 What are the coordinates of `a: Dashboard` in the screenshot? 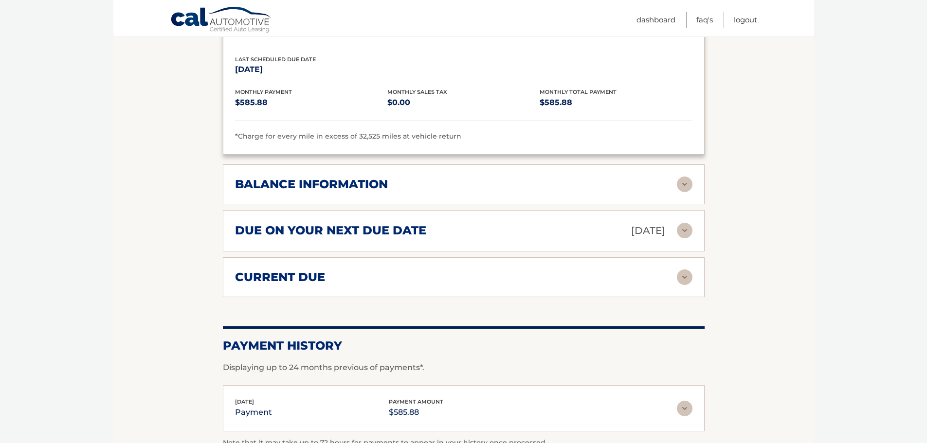 It's located at (656, 19).